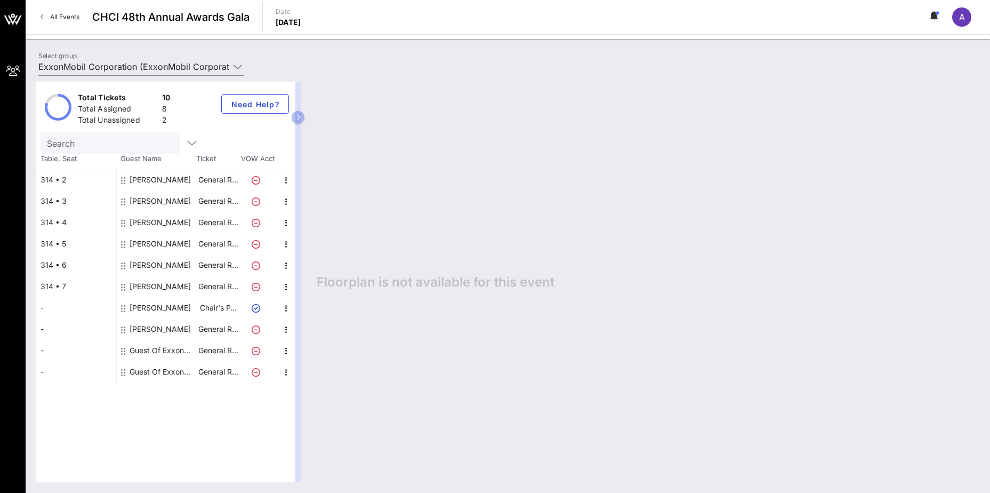  I want to click on span: Floorplan is not available for this event, so click(436, 282).